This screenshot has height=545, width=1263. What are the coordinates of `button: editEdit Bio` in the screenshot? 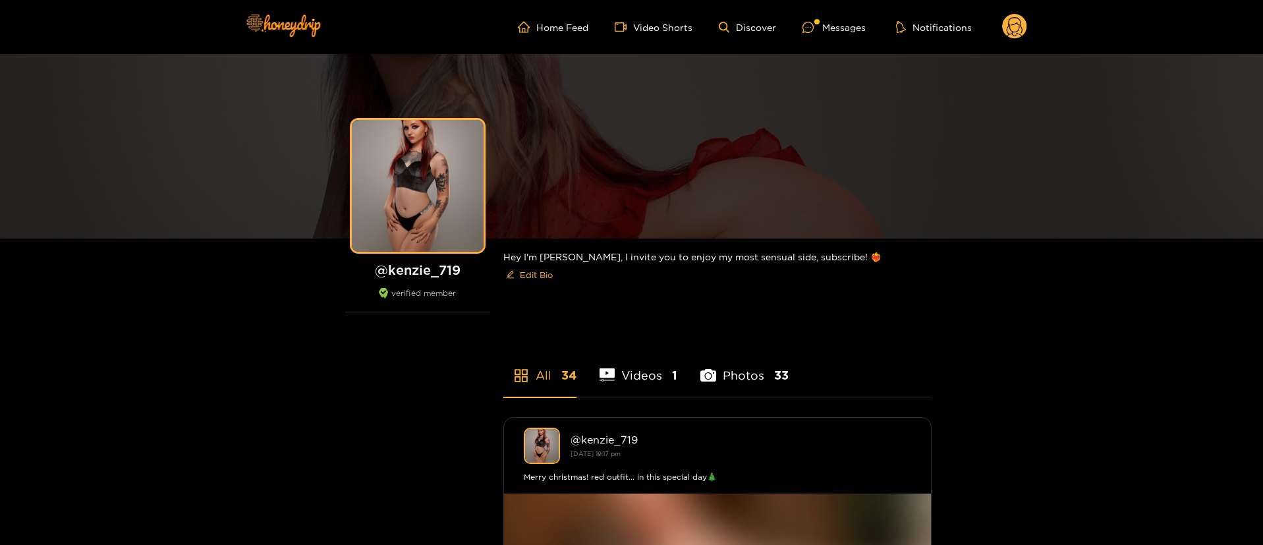 It's located at (529, 275).